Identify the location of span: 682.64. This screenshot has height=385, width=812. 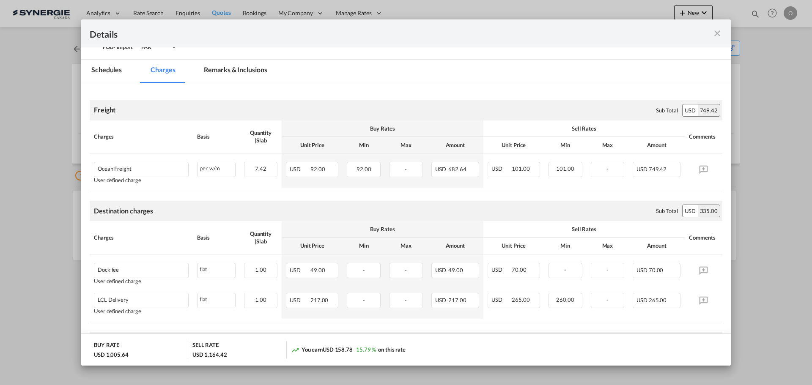
(457, 169).